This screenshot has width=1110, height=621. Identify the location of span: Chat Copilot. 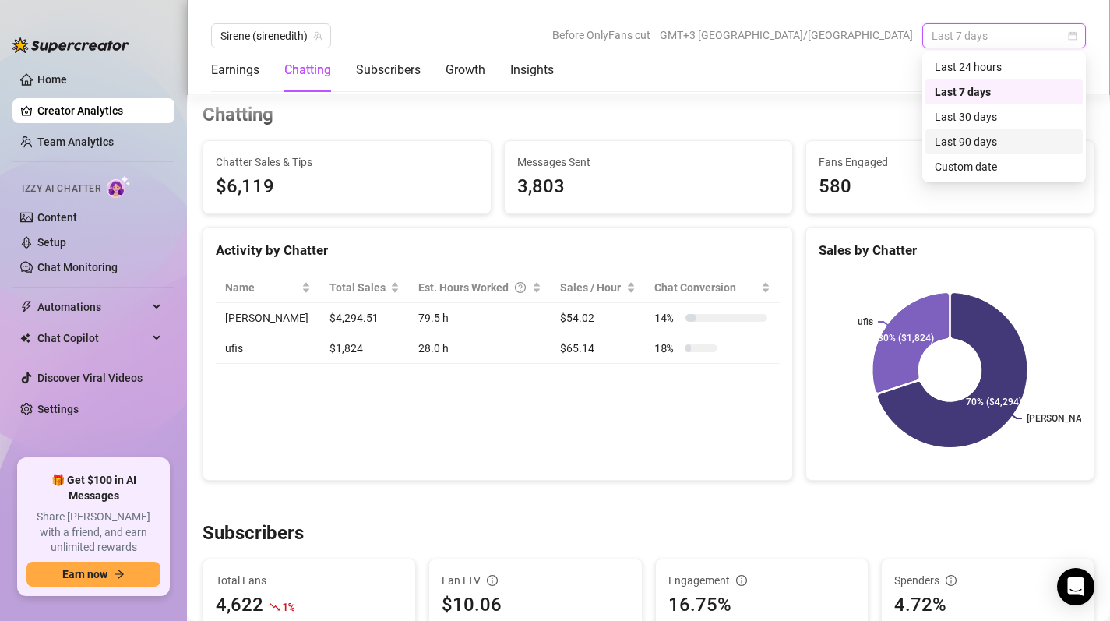
(93, 338).